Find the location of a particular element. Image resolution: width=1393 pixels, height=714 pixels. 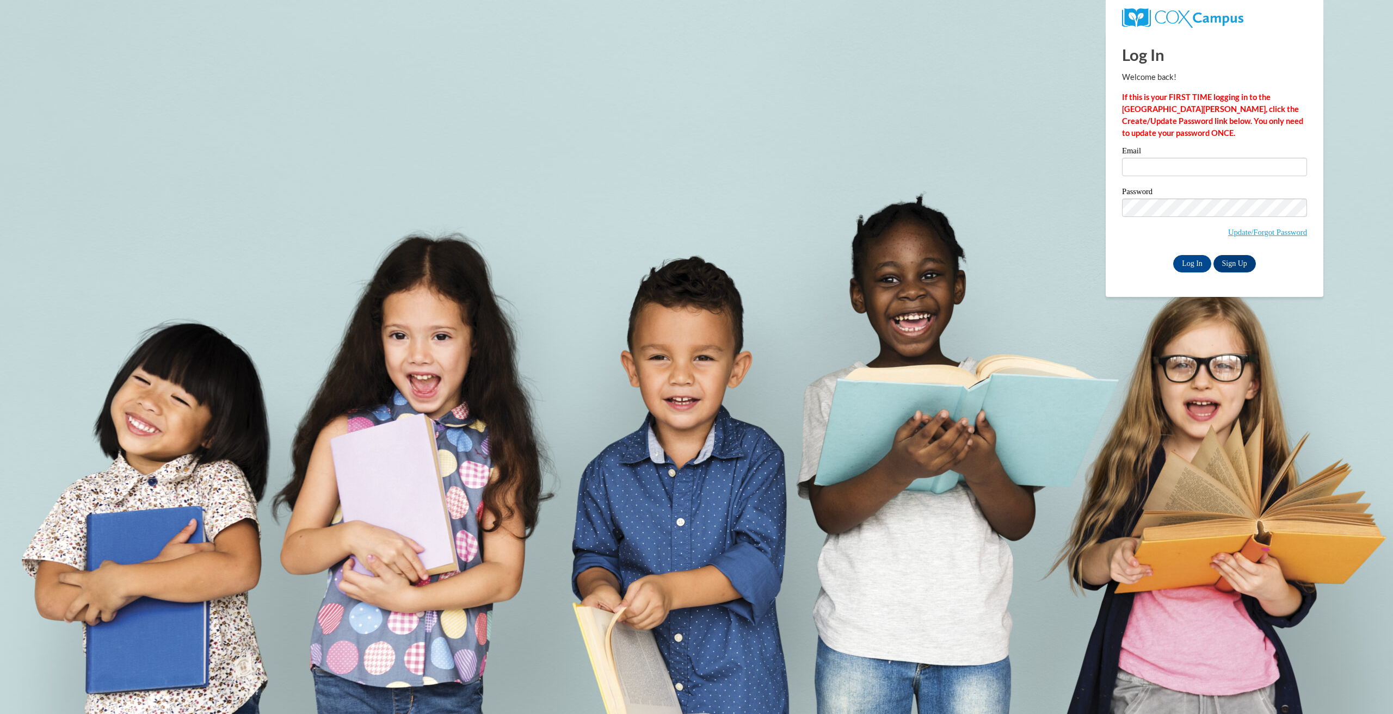

label: Email is located at coordinates (1214, 152).